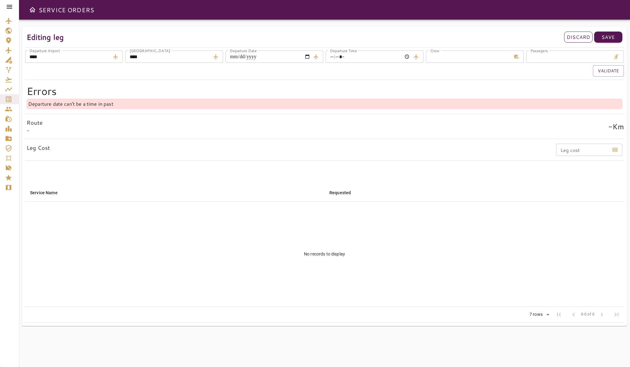 Image resolution: width=630 pixels, height=367 pixels. Describe the element at coordinates (71, 104) in the screenshot. I see `p: Departure date can't be a time in past` at that location.